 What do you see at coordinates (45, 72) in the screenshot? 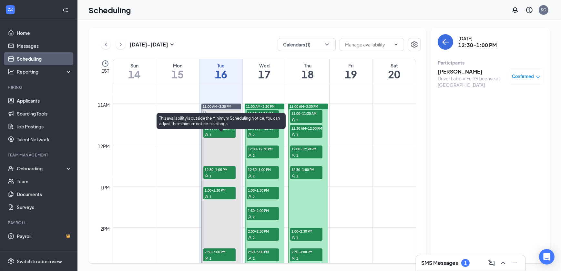
I see `div: Reporting` at bounding box center [45, 72].